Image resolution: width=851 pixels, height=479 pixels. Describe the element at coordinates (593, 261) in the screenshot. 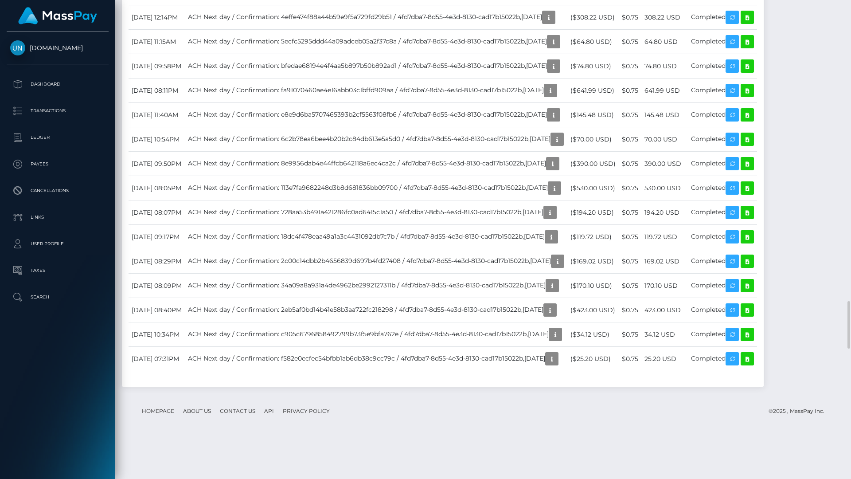

I see `td: ($169.02 USD)` at that location.